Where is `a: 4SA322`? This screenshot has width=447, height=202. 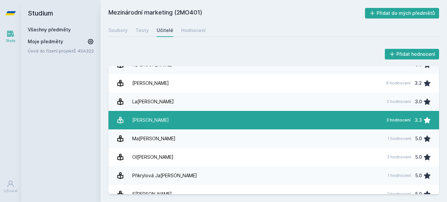 a: 4SA322 is located at coordinates (86, 51).